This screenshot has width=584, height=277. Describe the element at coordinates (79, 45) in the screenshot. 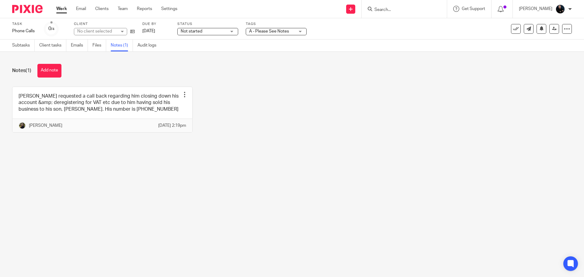

I see `a: Emails` at that location.